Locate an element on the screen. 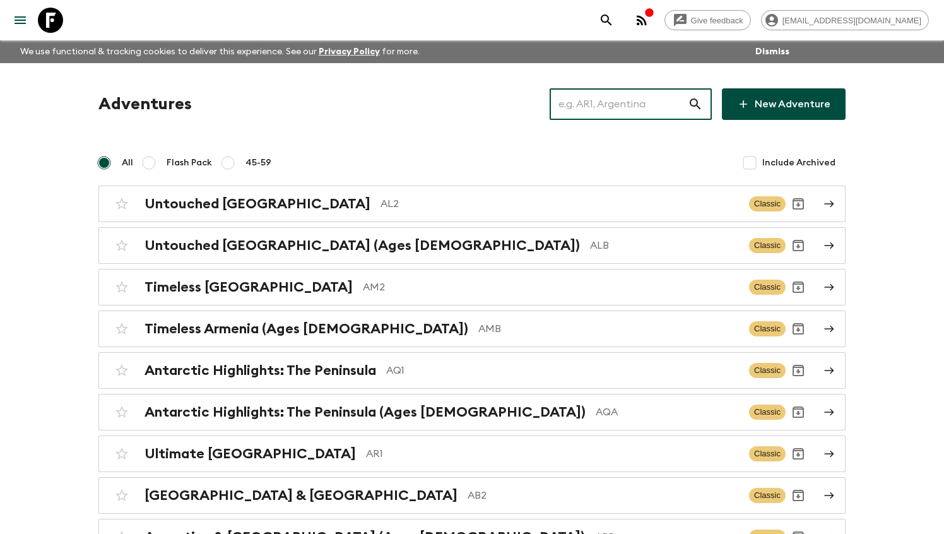 The image size is (944, 534). a: Antarctic Highlights: The PeninsulaAQ1ClassicArchive is located at coordinates (472, 371).